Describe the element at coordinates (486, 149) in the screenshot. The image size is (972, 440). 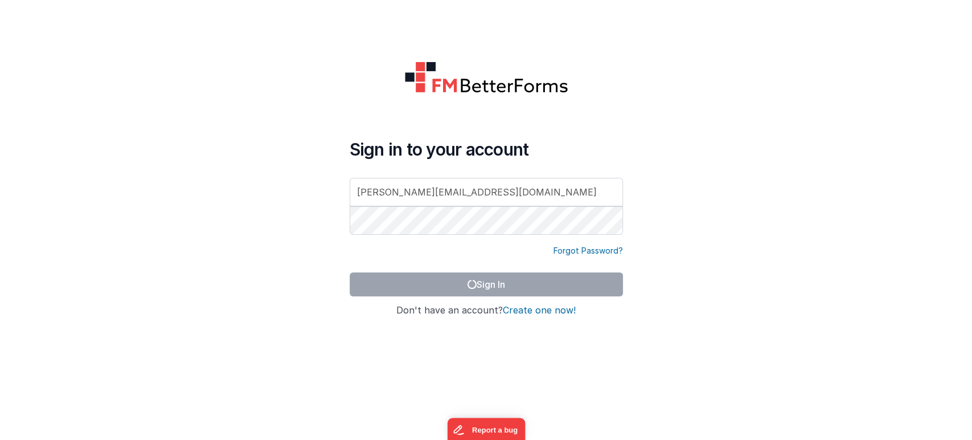
I see `h4: Sign in to your account` at that location.